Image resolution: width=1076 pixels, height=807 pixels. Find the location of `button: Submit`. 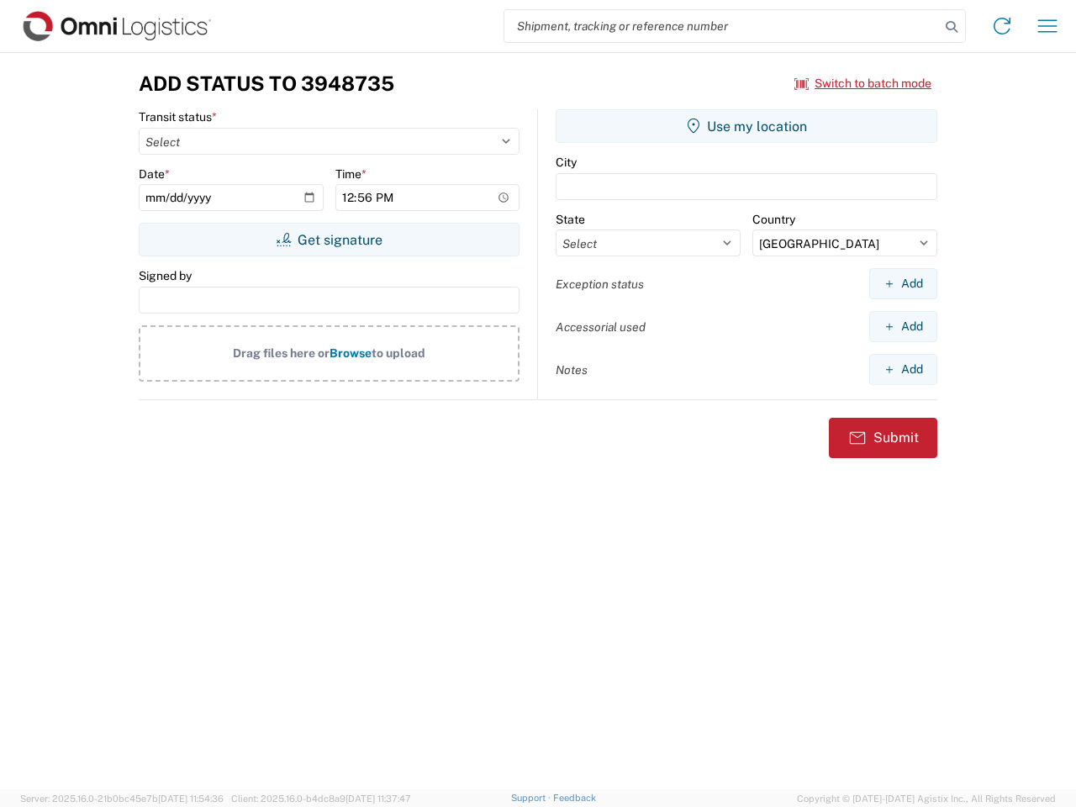

button: Submit is located at coordinates (883, 438).